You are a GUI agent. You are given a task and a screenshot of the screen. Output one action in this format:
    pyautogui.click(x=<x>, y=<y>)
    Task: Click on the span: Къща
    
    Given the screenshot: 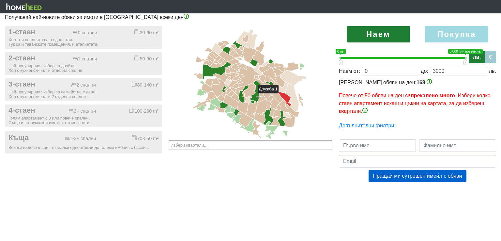 What is the action you would take?
    pyautogui.click(x=19, y=138)
    